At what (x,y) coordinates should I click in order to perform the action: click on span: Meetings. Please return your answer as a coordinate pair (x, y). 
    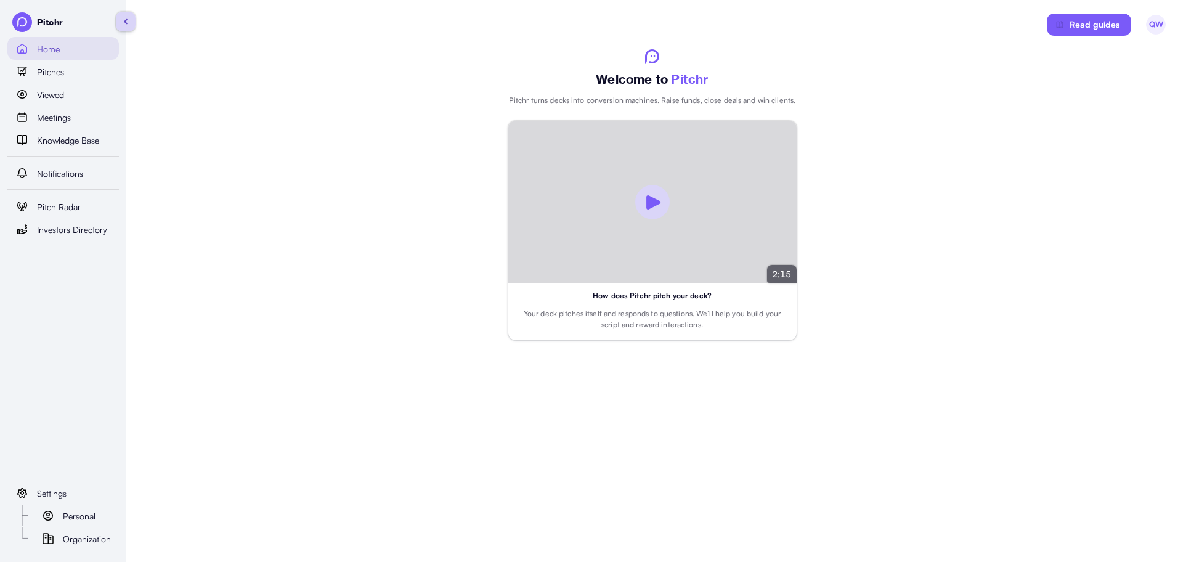
    Looking at the image, I should click on (54, 118).